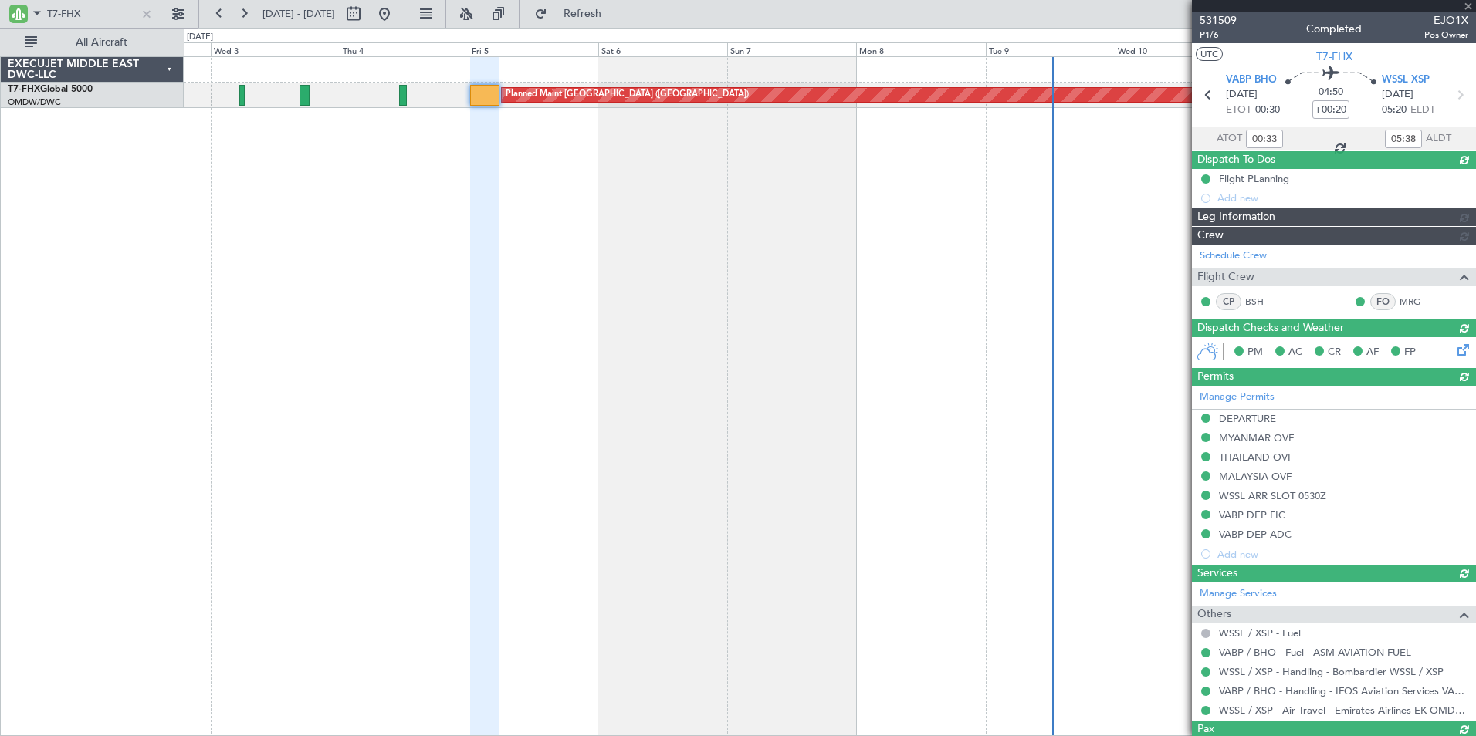  I want to click on div: Sun 7, so click(791, 49).